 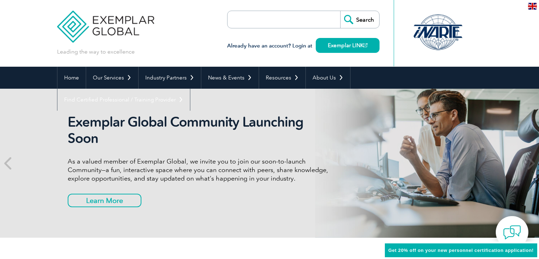 I want to click on a: News & Events, so click(x=230, y=78).